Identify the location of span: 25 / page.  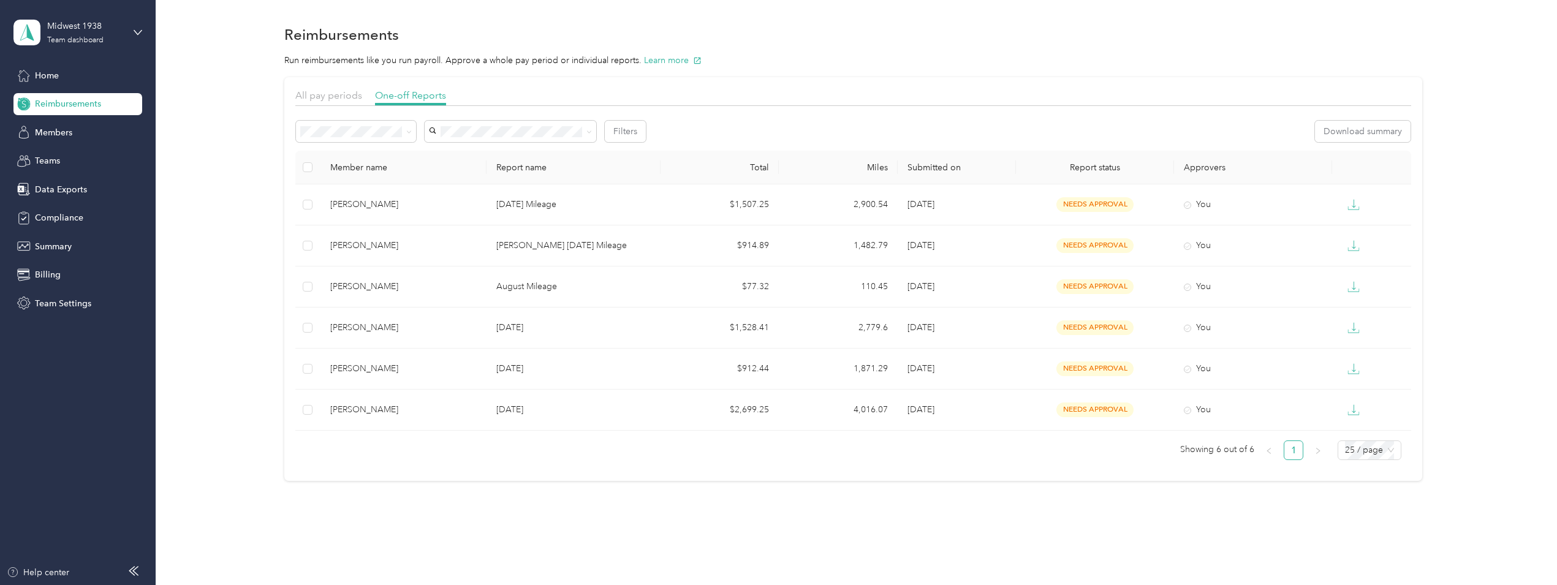
(1370, 451).